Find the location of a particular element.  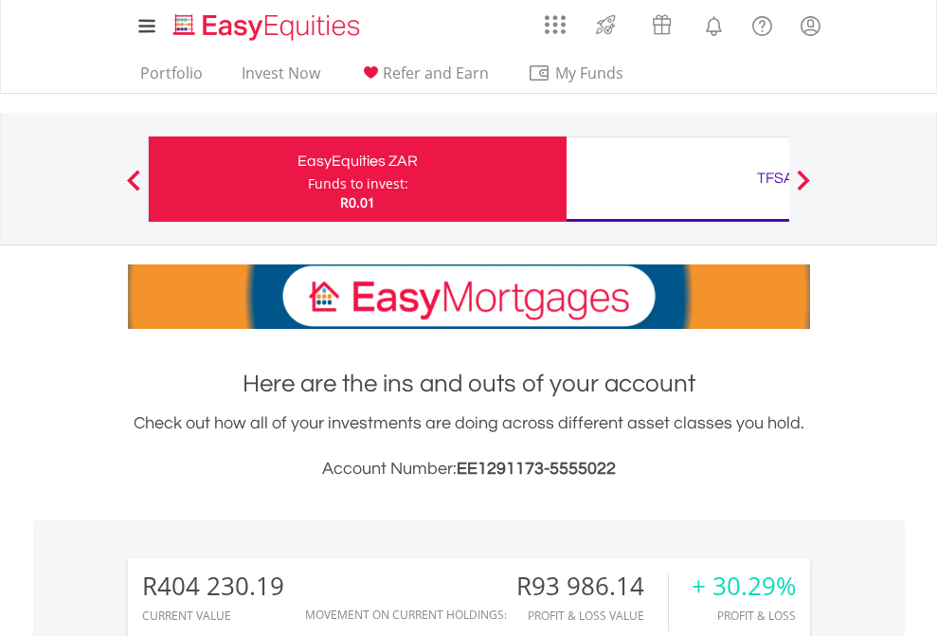

a: Invest Now is located at coordinates (280, 78).